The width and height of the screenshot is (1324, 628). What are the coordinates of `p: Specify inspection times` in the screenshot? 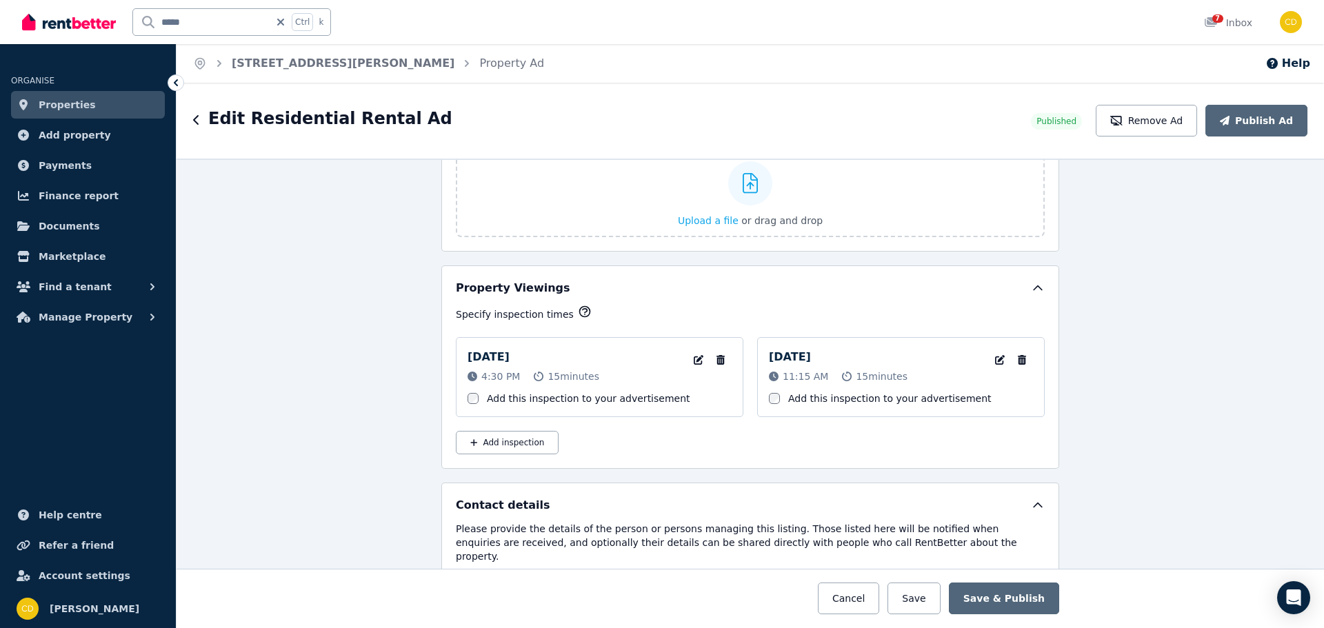 It's located at (514, 314).